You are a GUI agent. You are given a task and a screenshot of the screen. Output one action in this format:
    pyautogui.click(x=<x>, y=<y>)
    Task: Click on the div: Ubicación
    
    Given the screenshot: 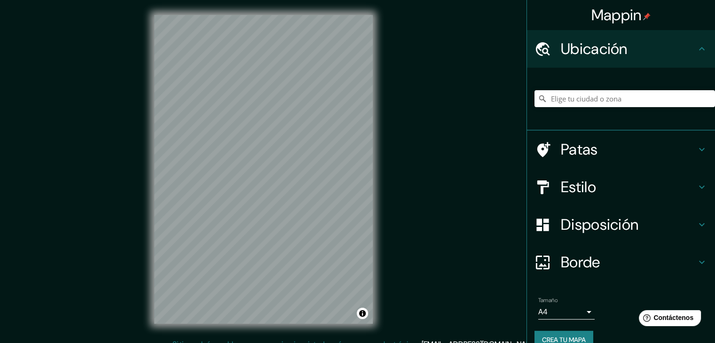 What is the action you would take?
    pyautogui.click(x=621, y=49)
    